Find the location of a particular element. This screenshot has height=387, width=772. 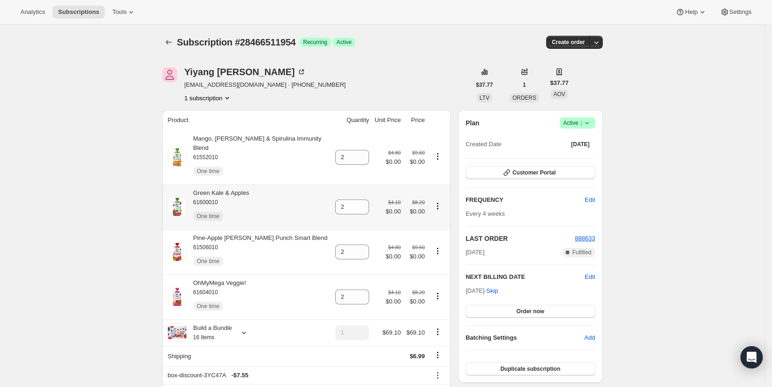

small: 61506010 is located at coordinates (205, 247).